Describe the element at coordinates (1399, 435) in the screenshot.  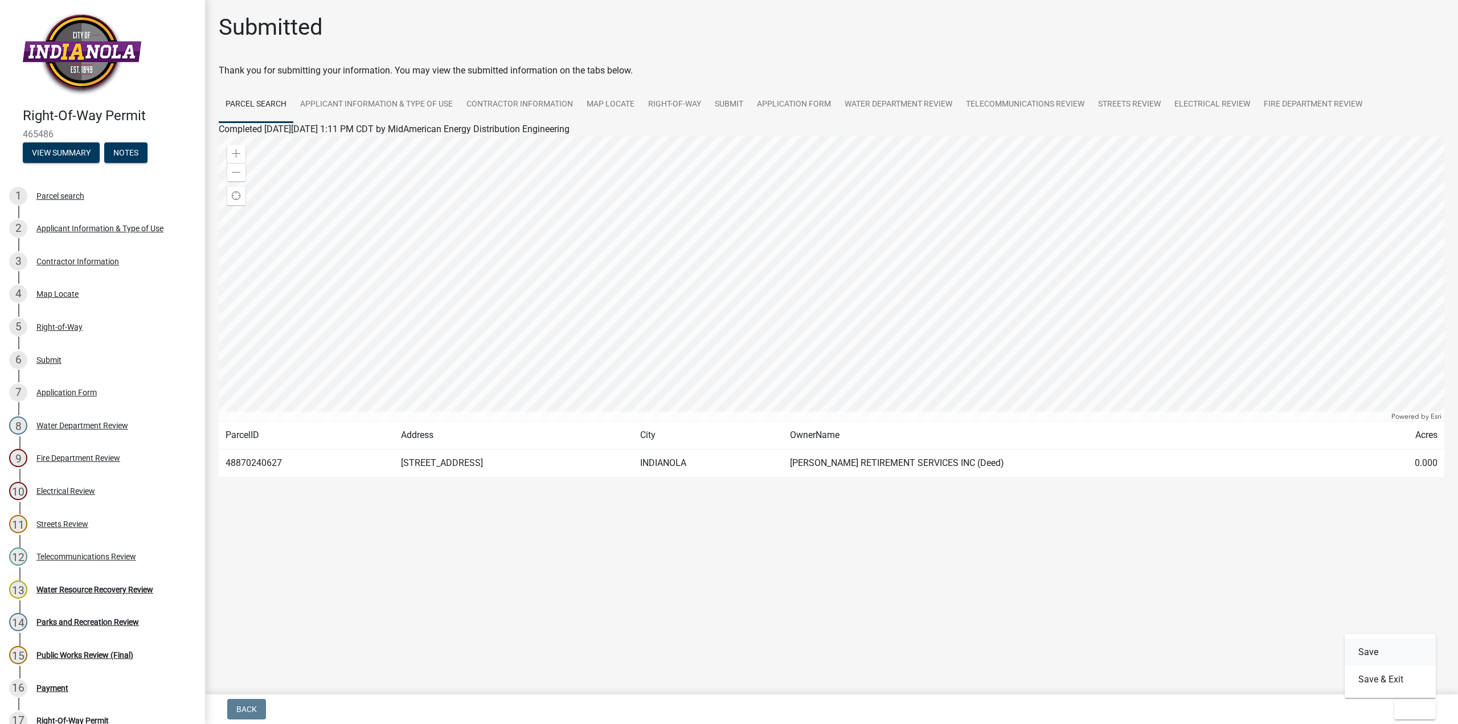
I see `td: Acres` at that location.